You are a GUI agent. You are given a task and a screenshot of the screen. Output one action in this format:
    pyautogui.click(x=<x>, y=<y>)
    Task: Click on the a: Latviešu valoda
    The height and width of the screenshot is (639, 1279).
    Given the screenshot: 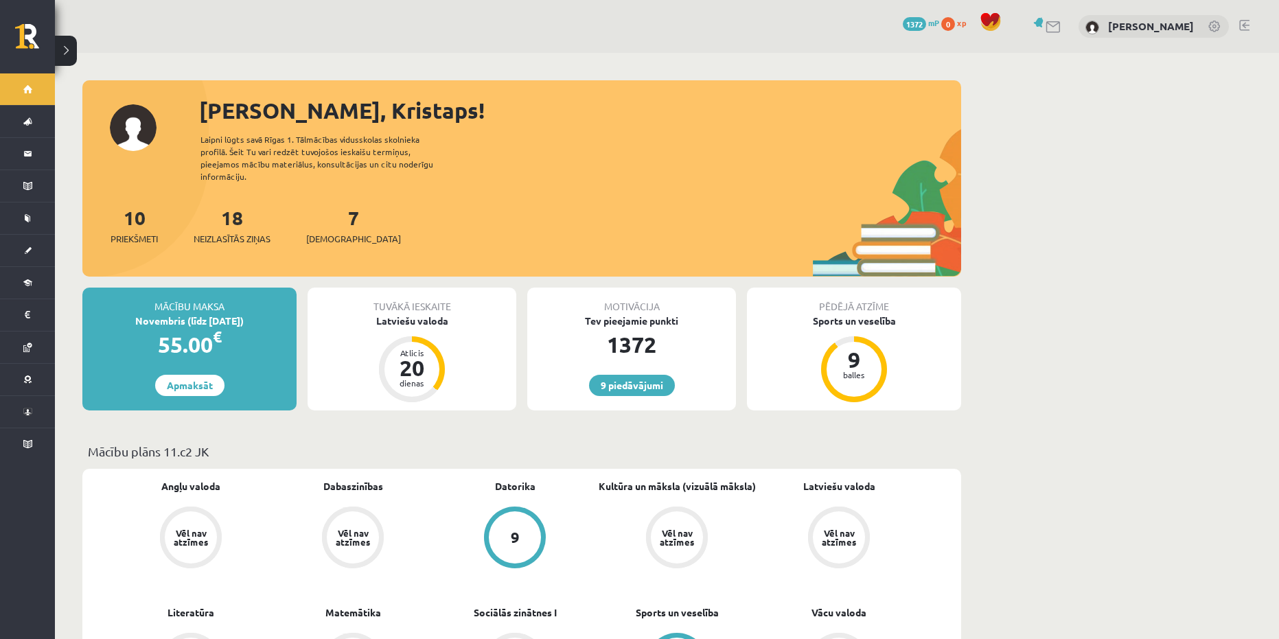 What is the action you would take?
    pyautogui.click(x=839, y=486)
    